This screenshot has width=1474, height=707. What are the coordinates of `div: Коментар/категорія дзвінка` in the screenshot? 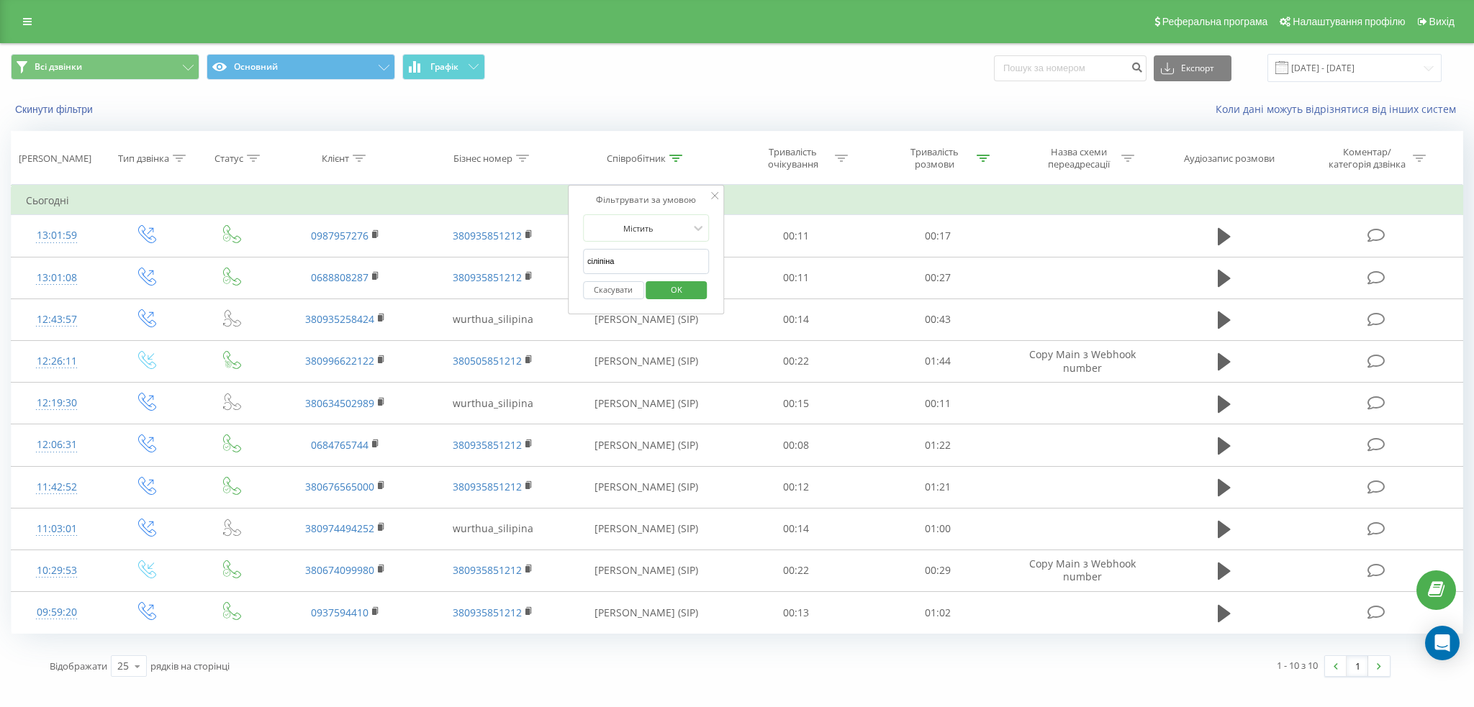 It's located at (1366, 158).